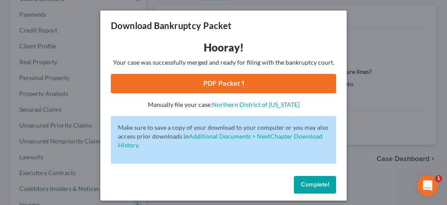 Image resolution: width=447 pixels, height=205 pixels. I want to click on h3: Hooray!, so click(223, 47).